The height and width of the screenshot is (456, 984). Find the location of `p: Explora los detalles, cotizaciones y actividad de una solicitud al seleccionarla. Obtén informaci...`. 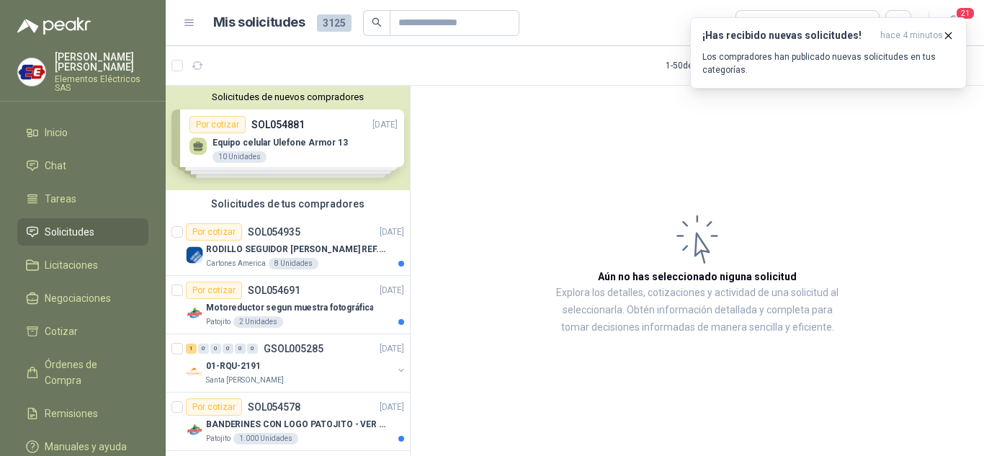

p: Explora los detalles, cotizaciones y actividad de una solicitud al seleccionarla. Obtén informaci... is located at coordinates (698, 311).